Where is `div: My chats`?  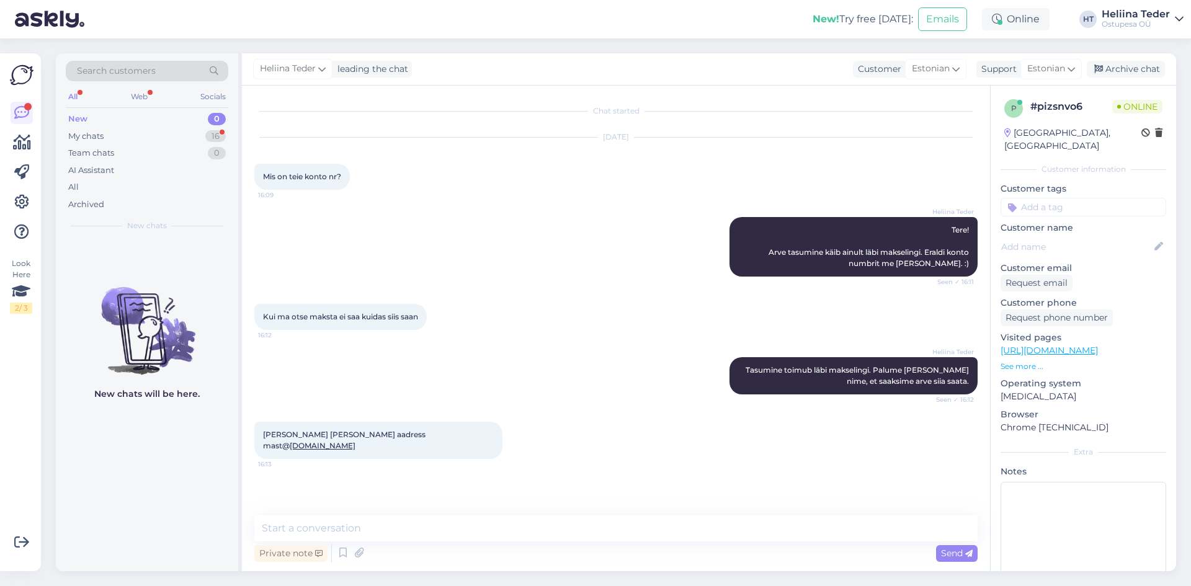 div: My chats is located at coordinates (86, 136).